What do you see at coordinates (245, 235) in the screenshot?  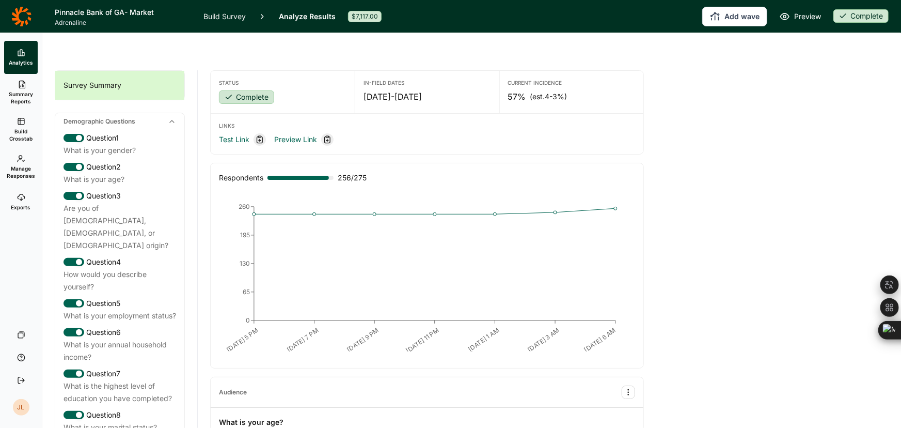 I see `tspan: 195` at bounding box center [245, 235].